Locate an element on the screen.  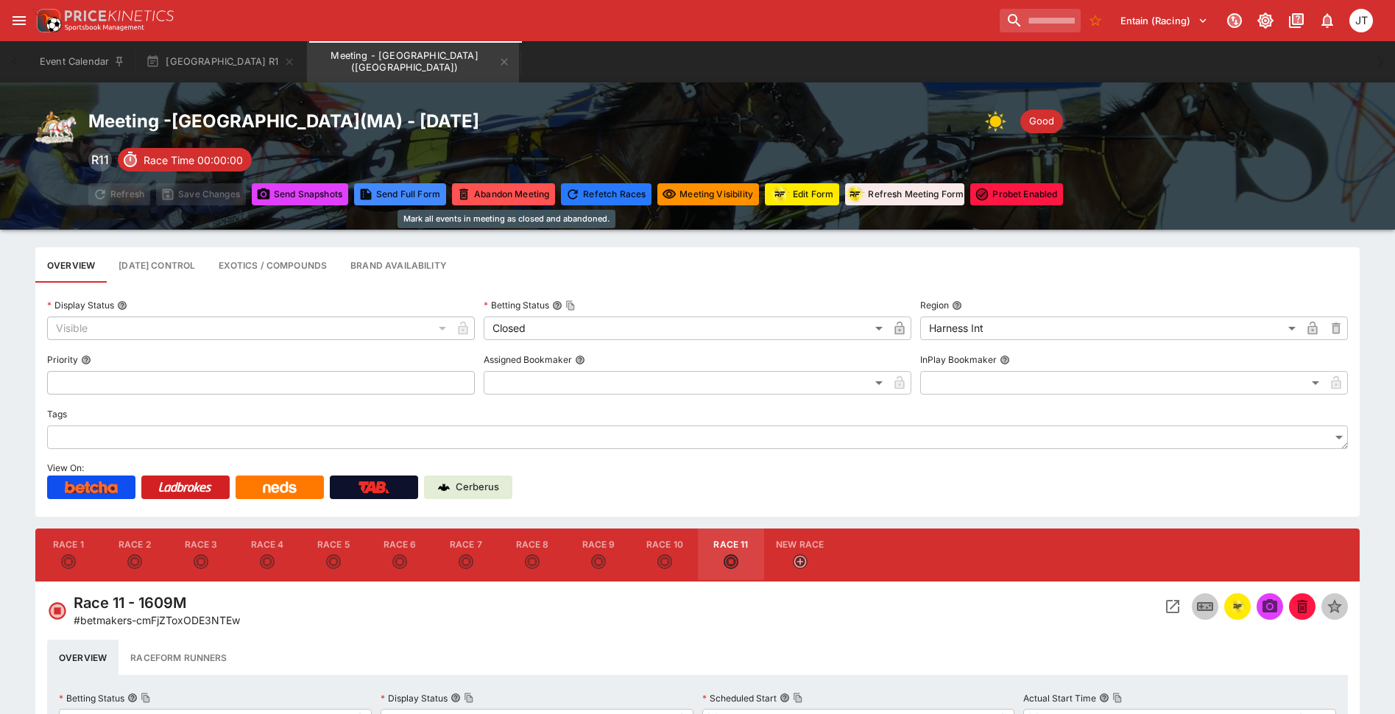
img: TabNZ is located at coordinates (374, 487).